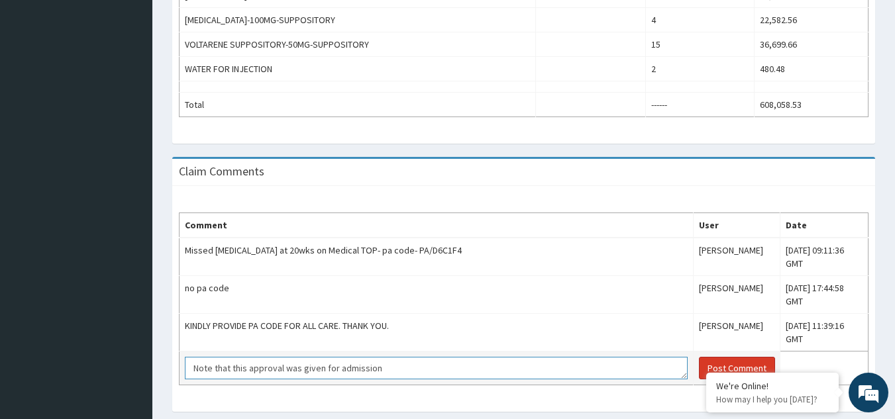 The image size is (895, 419). Describe the element at coordinates (824, 226) in the screenshot. I see `th: Date` at that location.